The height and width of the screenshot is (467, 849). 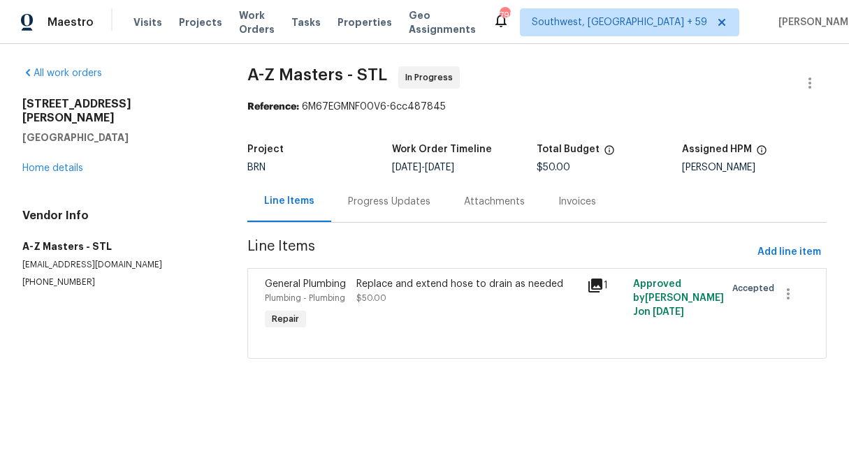 I want to click on span: In Progress, so click(x=432, y=78).